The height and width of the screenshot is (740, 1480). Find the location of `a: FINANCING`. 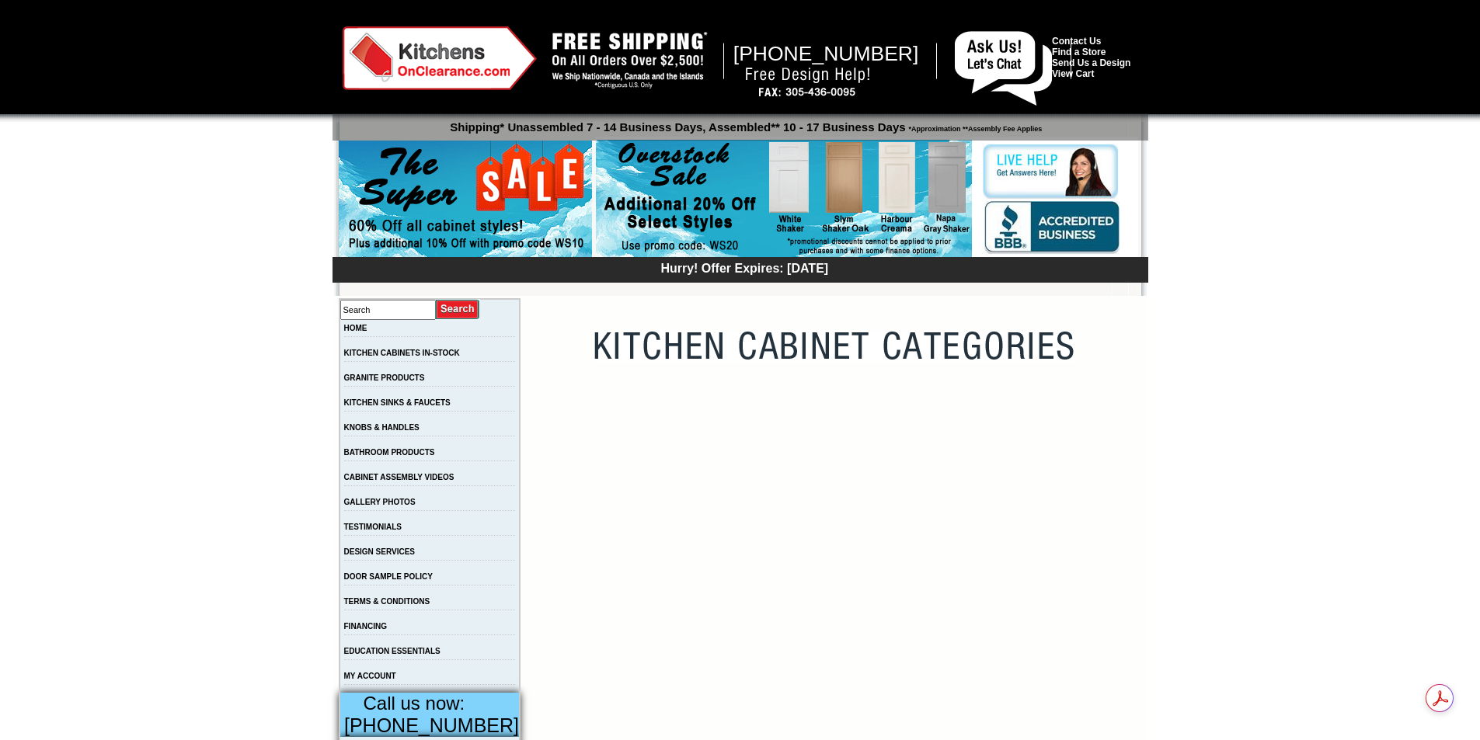

a: FINANCING is located at coordinates (366, 626).